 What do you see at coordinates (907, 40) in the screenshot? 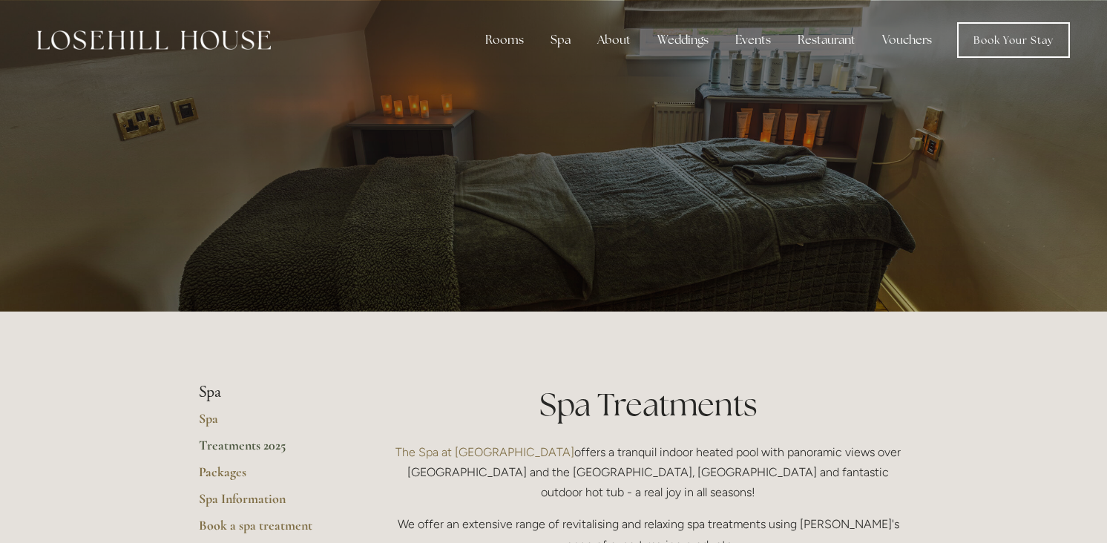
I see `a: Vouchers` at bounding box center [907, 40].